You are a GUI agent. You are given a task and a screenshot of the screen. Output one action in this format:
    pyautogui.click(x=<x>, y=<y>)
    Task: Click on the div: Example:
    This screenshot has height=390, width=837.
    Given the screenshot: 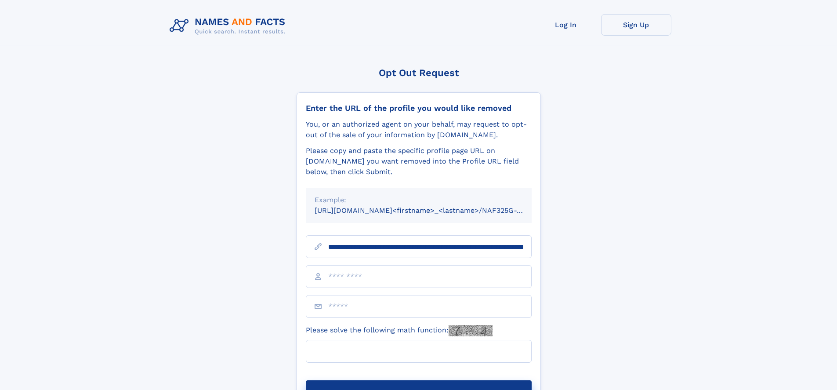 What is the action you would take?
    pyautogui.click(x=419, y=200)
    